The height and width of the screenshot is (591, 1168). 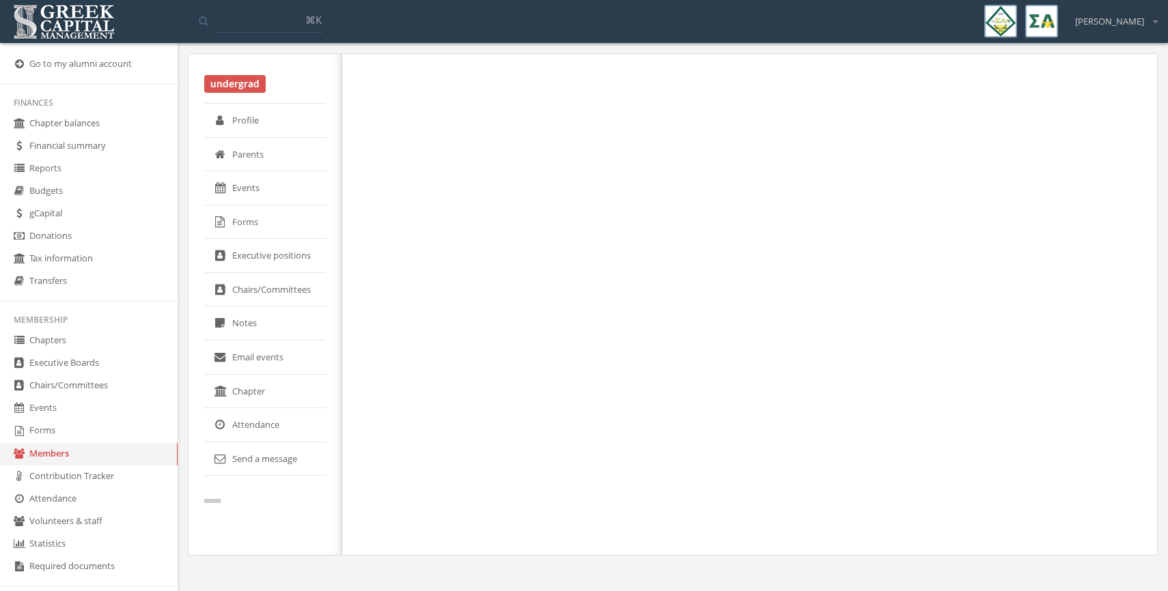 I want to click on a: Profile, so click(x=265, y=121).